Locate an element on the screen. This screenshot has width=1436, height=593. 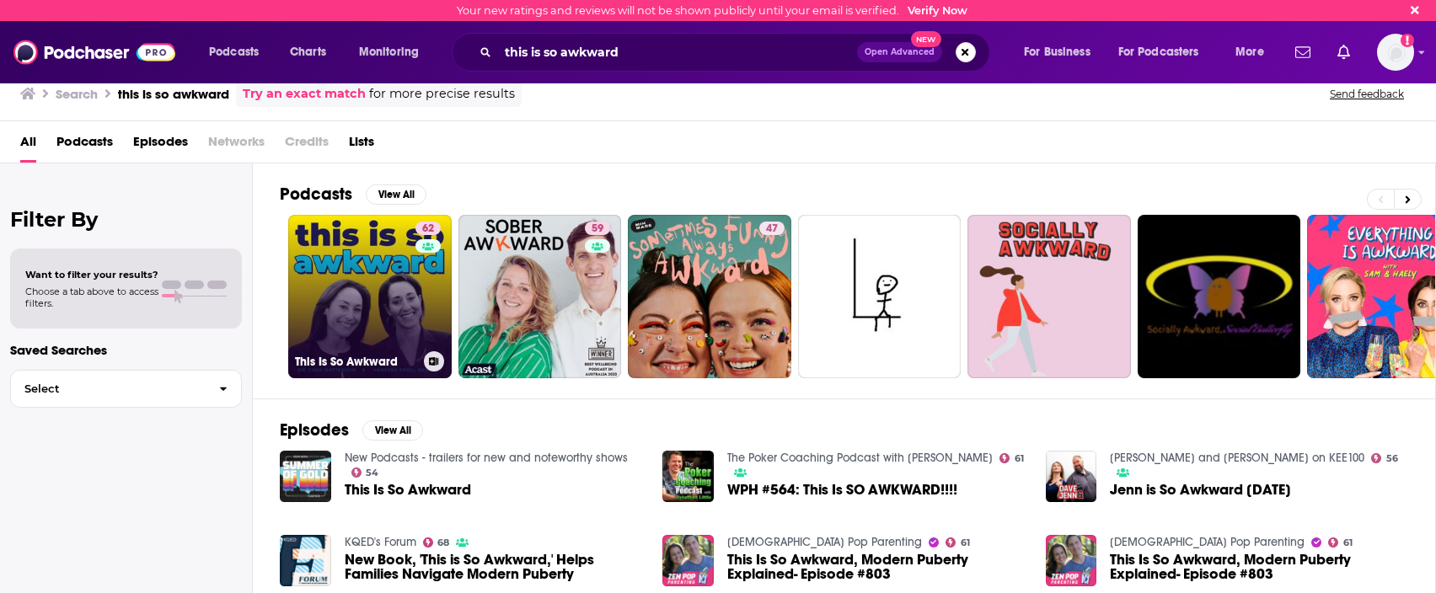
span: Charts is located at coordinates (308, 52).